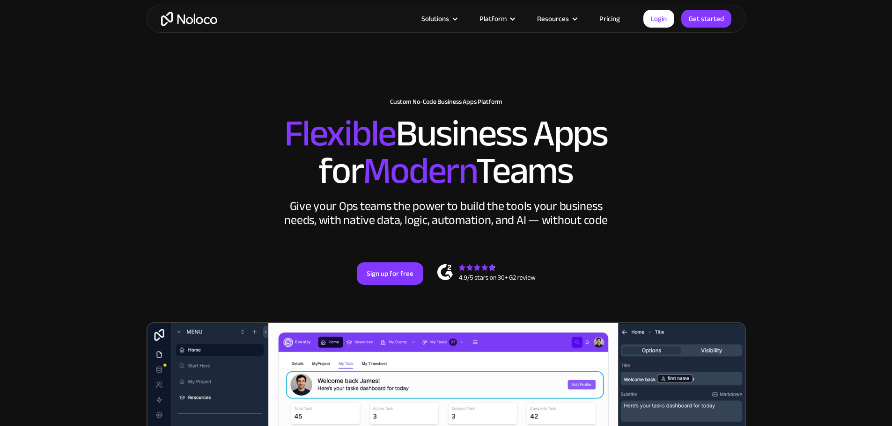 The width and height of the screenshot is (892, 426). I want to click on a: Login, so click(659, 19).